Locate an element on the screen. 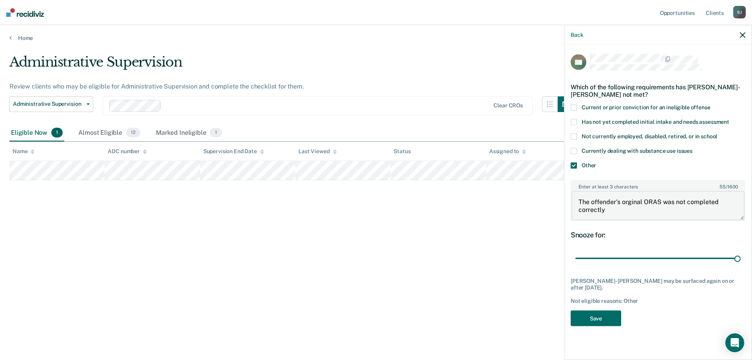 This screenshot has height=360, width=752. button: Save is located at coordinates (596, 318).